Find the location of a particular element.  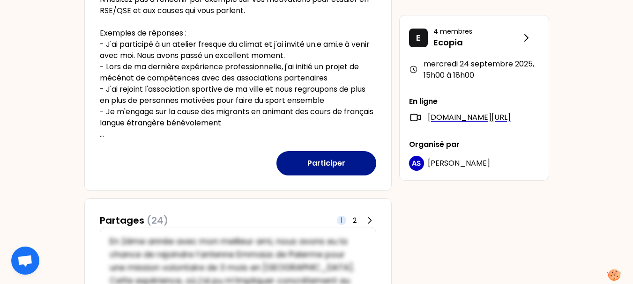

span: 2 is located at coordinates (355, 221).